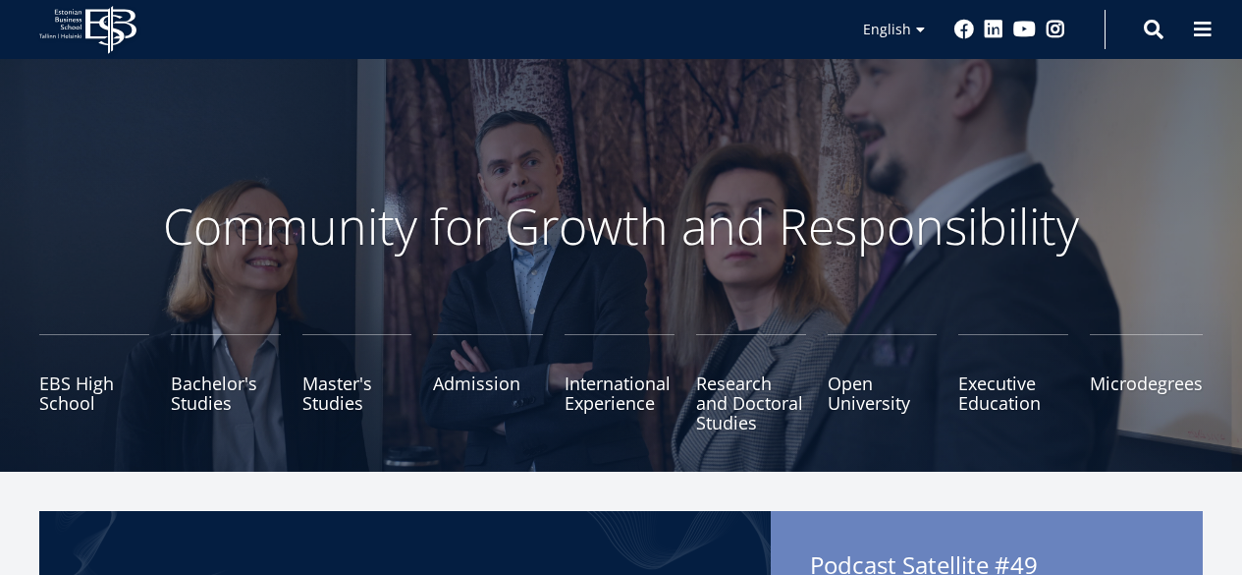  Describe the element at coordinates (622, 226) in the screenshot. I see `p: Community for Growth and Responsibility` at that location.